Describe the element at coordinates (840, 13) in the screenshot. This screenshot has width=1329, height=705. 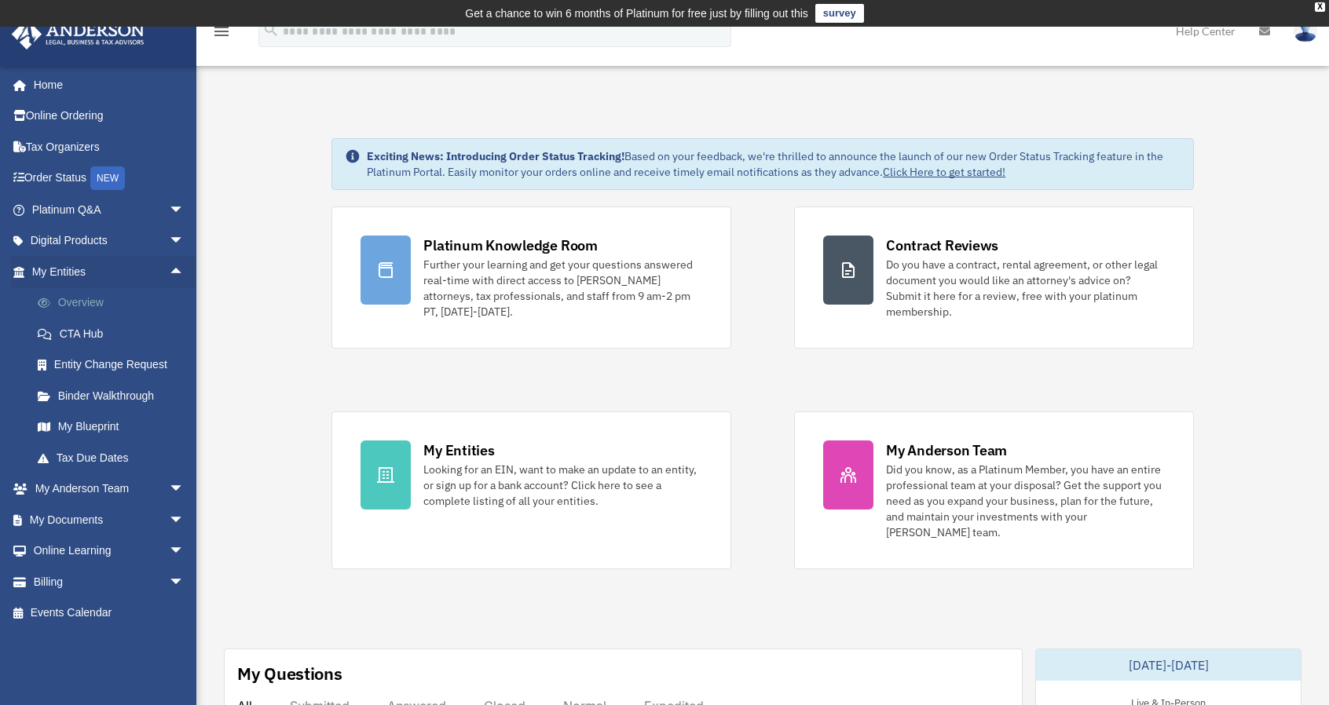
I see `a: survey` at that location.